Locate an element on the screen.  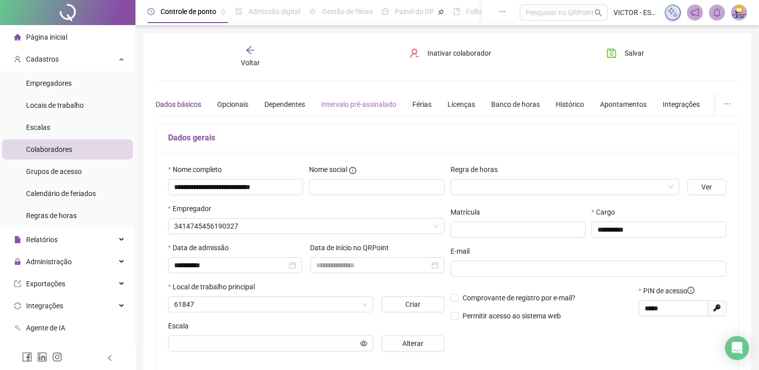
span: Relatórios is located at coordinates (42, 240).